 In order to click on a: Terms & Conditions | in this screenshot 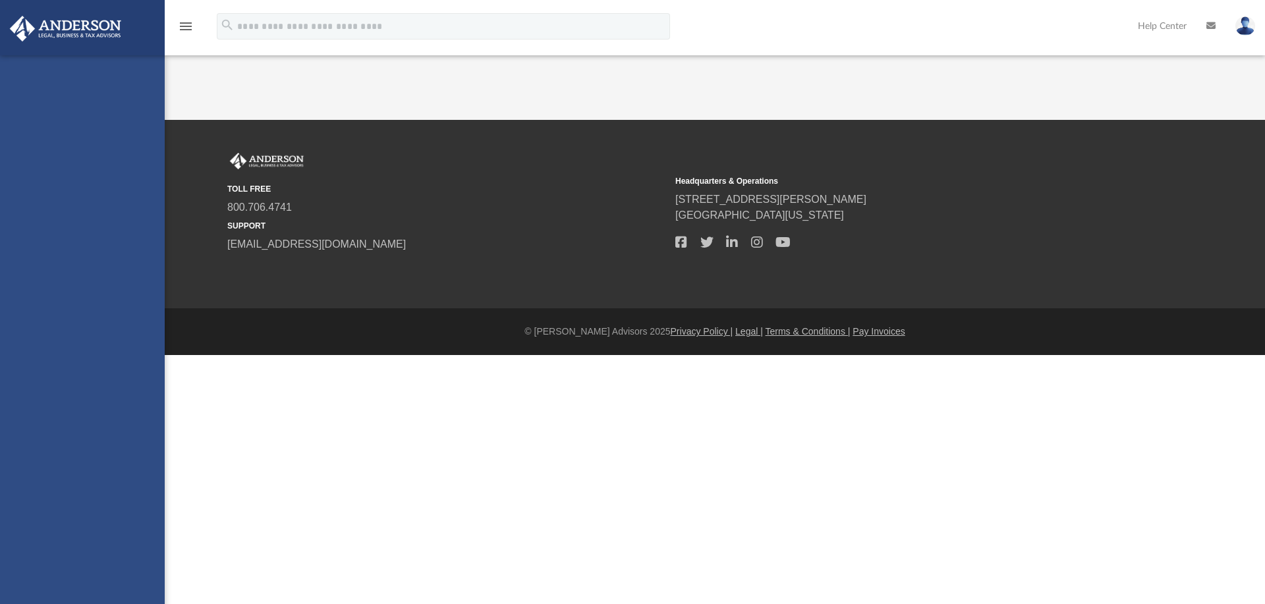, I will do `click(808, 331)`.